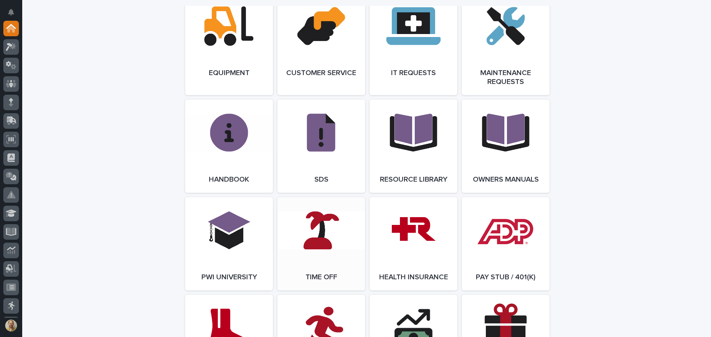 The height and width of the screenshot is (337, 711). I want to click on button: Notifications, so click(11, 12).